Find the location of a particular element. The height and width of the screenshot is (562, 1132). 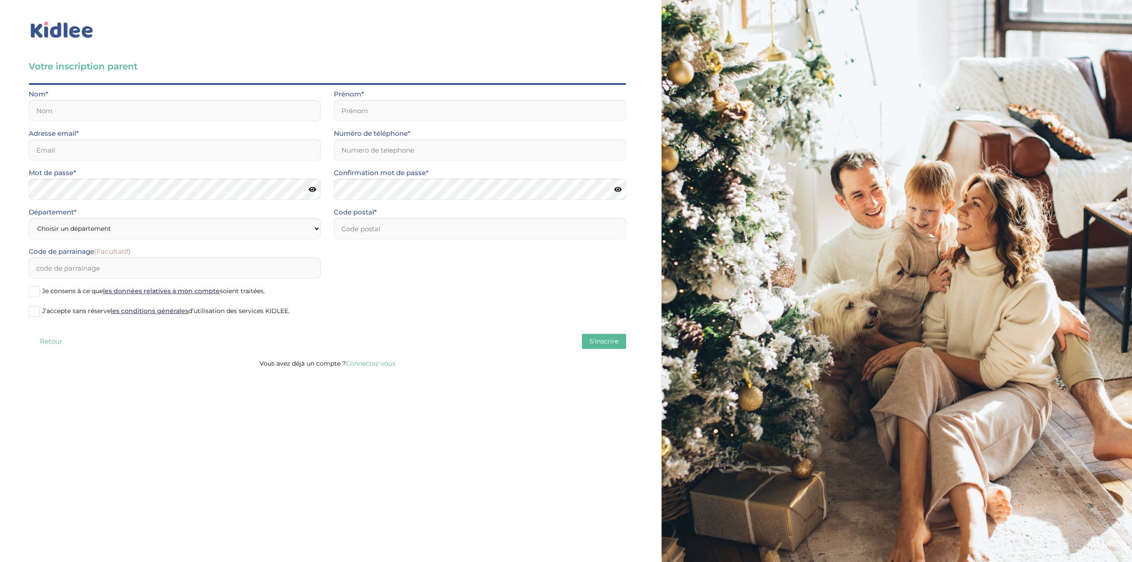

input: Prénom is located at coordinates (480, 111).